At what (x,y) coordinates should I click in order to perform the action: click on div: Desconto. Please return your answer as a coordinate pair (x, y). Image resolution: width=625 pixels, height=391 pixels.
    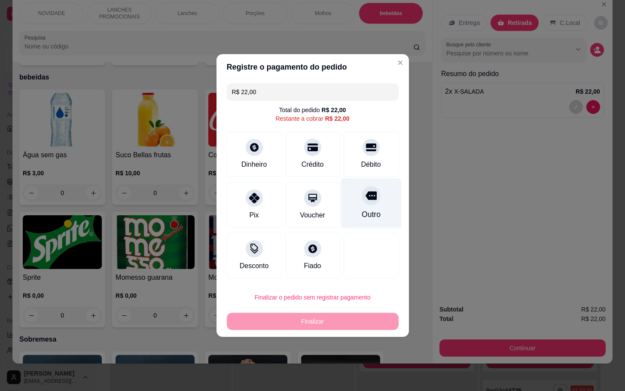
    Looking at the image, I should click on (254, 266).